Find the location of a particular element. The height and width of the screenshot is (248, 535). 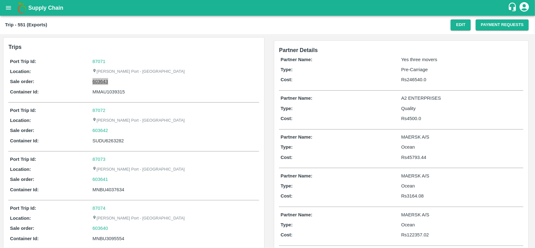

b: Supply Chain is located at coordinates (46, 8).